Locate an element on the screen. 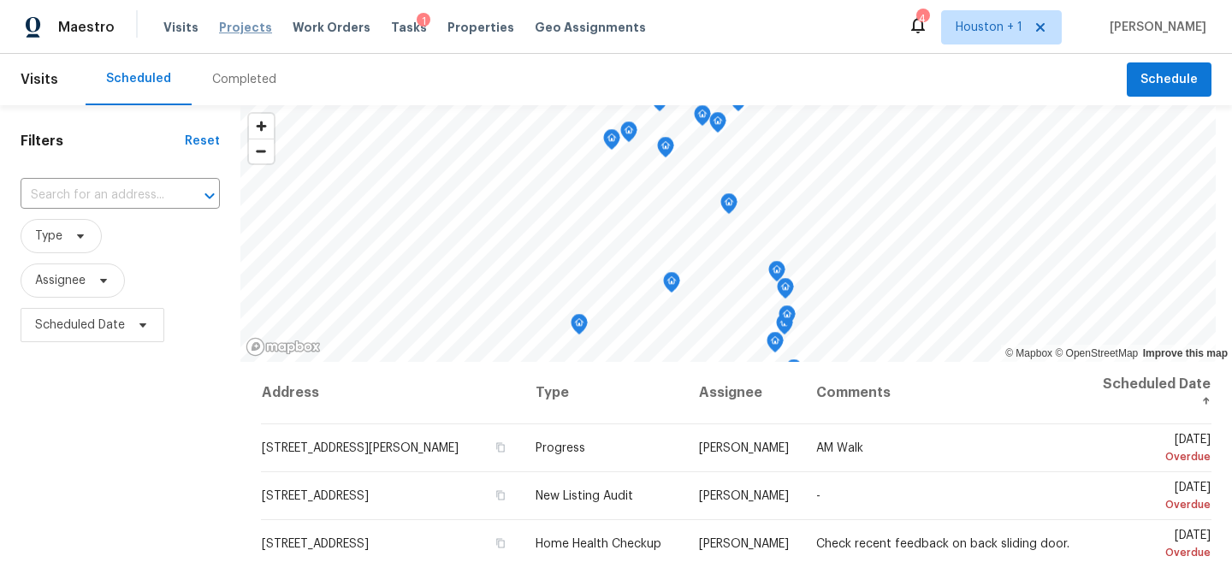  th: Scheduled Date ↑ is located at coordinates (1149, 393).